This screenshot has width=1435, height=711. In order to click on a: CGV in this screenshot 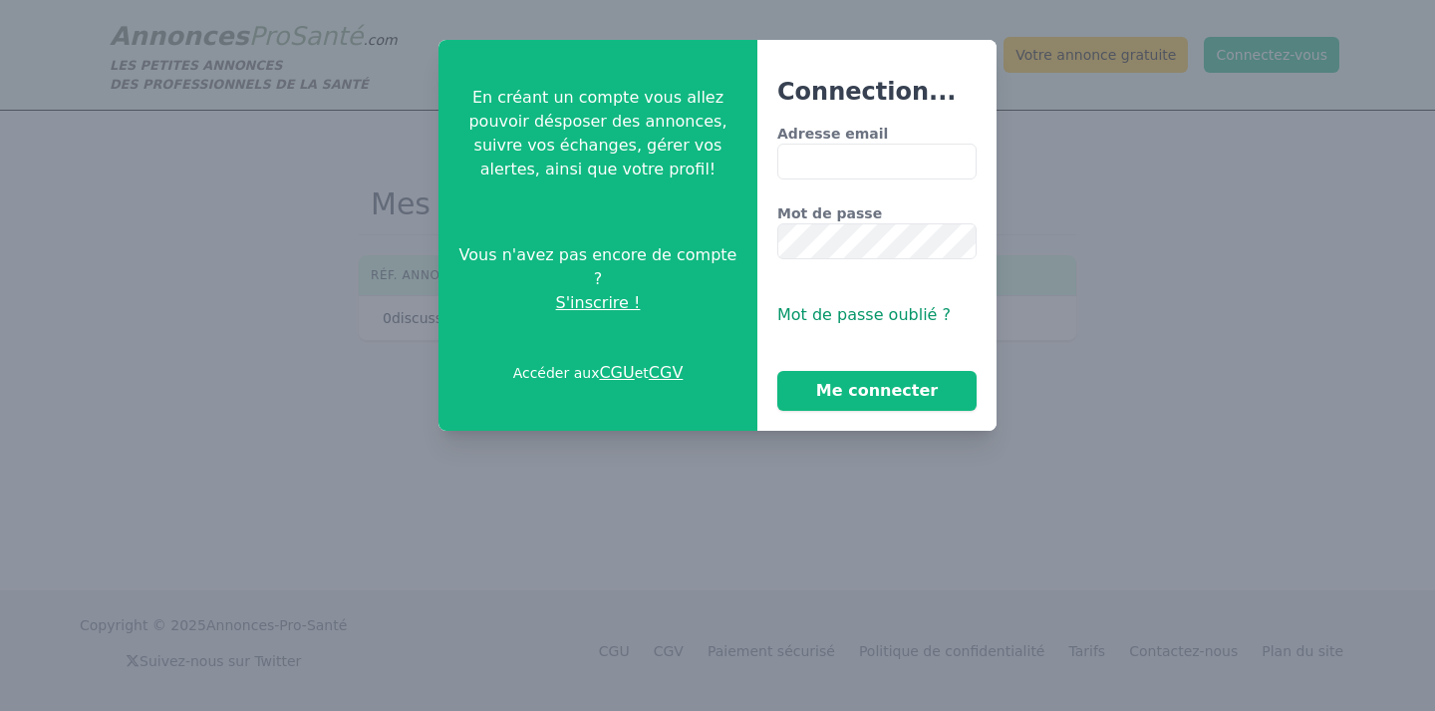, I will do `click(666, 372)`.